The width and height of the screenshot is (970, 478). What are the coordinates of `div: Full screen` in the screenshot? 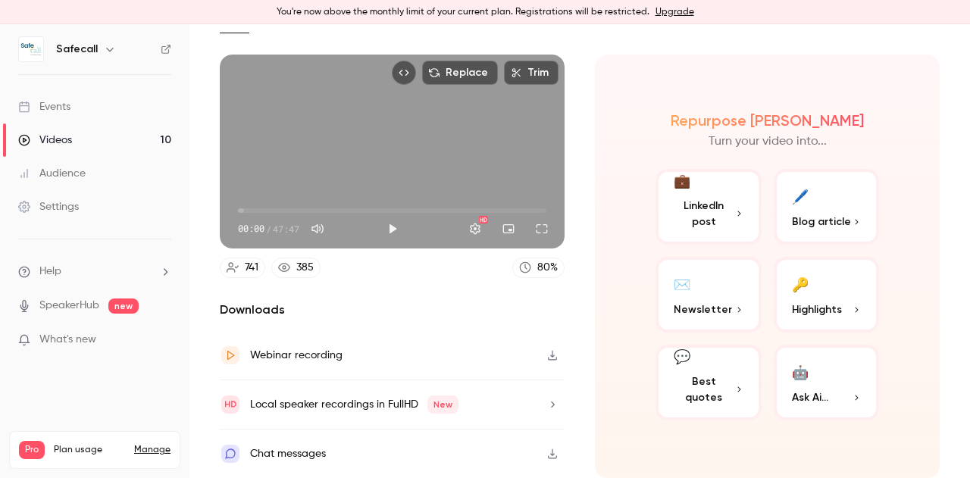 It's located at (542, 229).